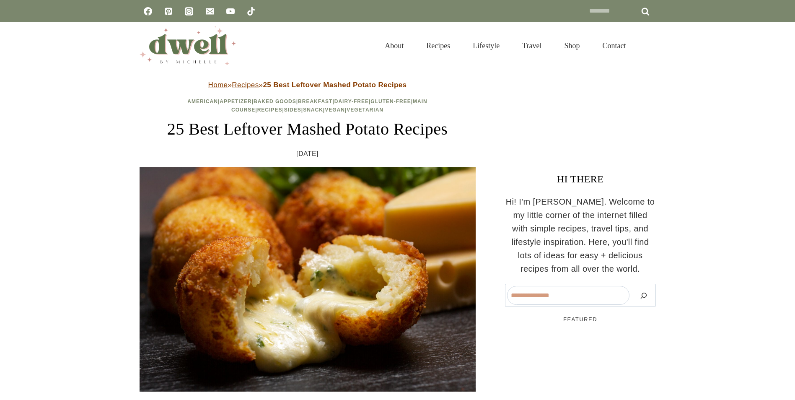 Image resolution: width=795 pixels, height=400 pixels. What do you see at coordinates (275, 101) in the screenshot?
I see `a: Baked Goods` at bounding box center [275, 101].